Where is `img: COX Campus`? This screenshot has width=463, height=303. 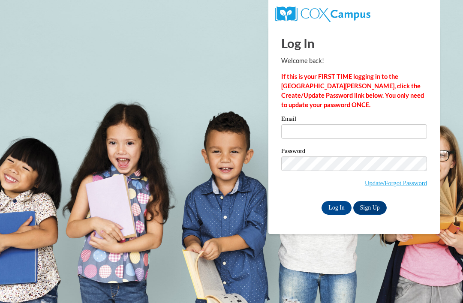
img: COX Campus is located at coordinates (323, 14).